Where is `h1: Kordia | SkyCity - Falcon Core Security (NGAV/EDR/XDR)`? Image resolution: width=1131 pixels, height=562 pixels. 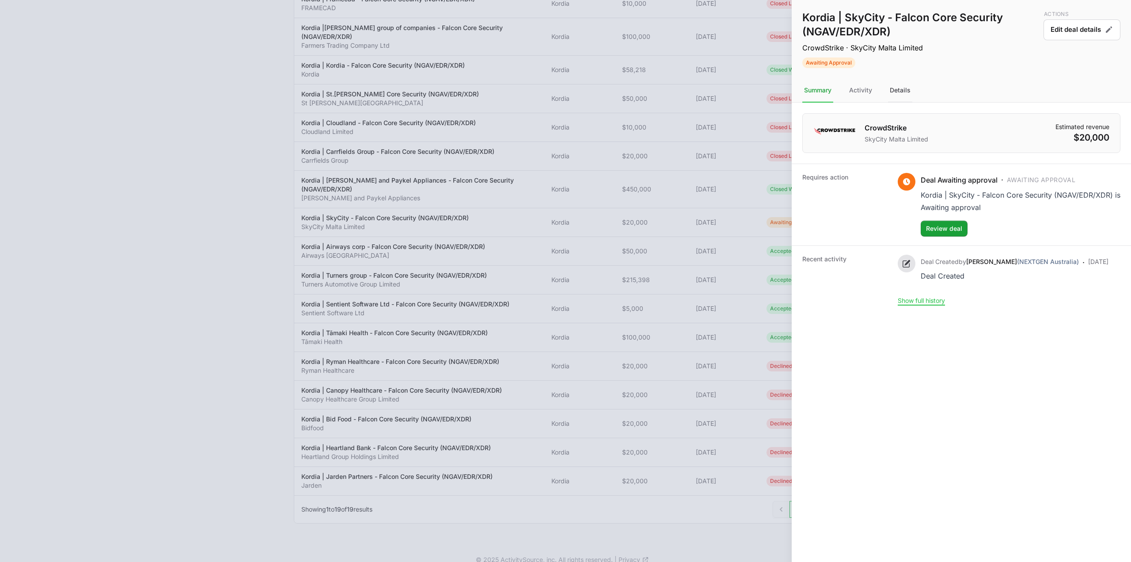 h1: Kordia | SkyCity - Falcon Core Security (NGAV/EDR/XDR) is located at coordinates (922, 25).